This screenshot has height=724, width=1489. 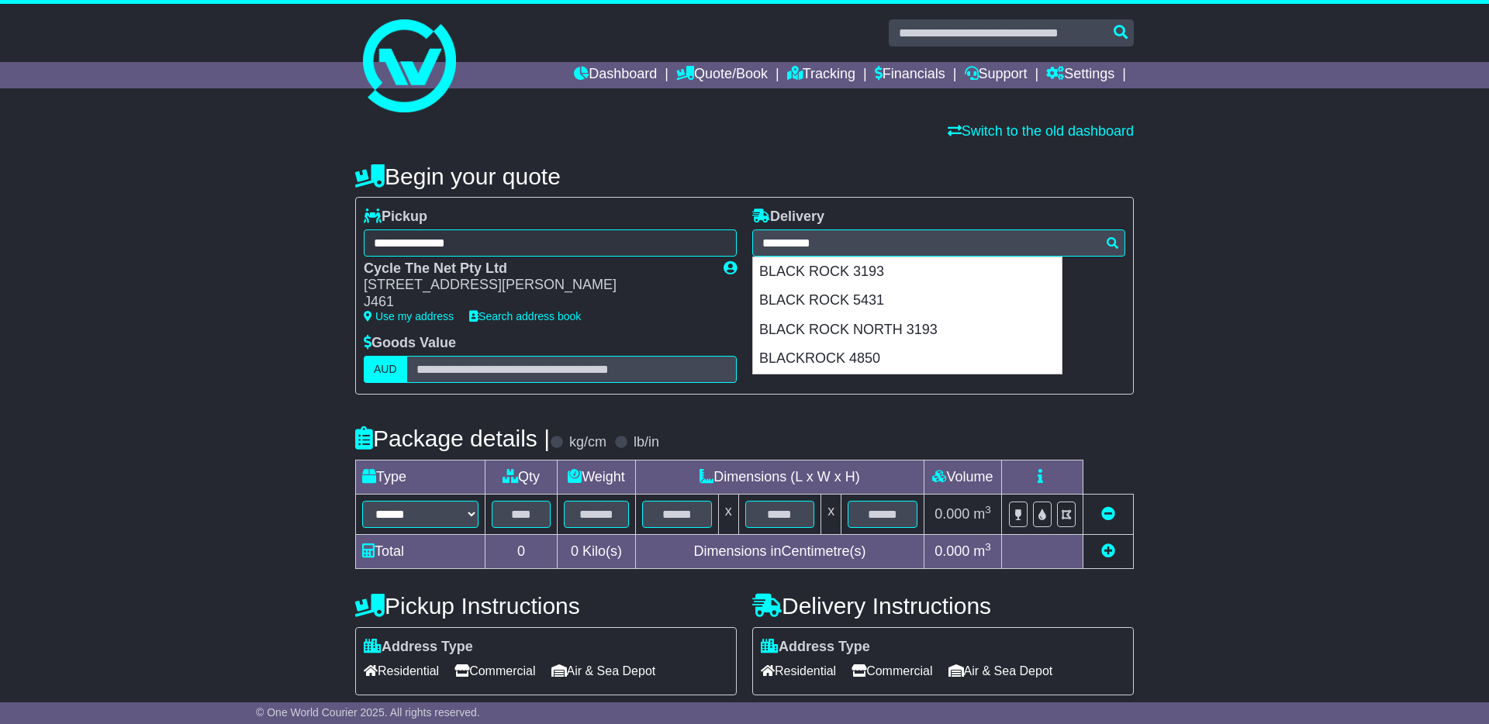 What do you see at coordinates (615, 75) in the screenshot?
I see `a: Dashboard` at bounding box center [615, 75].